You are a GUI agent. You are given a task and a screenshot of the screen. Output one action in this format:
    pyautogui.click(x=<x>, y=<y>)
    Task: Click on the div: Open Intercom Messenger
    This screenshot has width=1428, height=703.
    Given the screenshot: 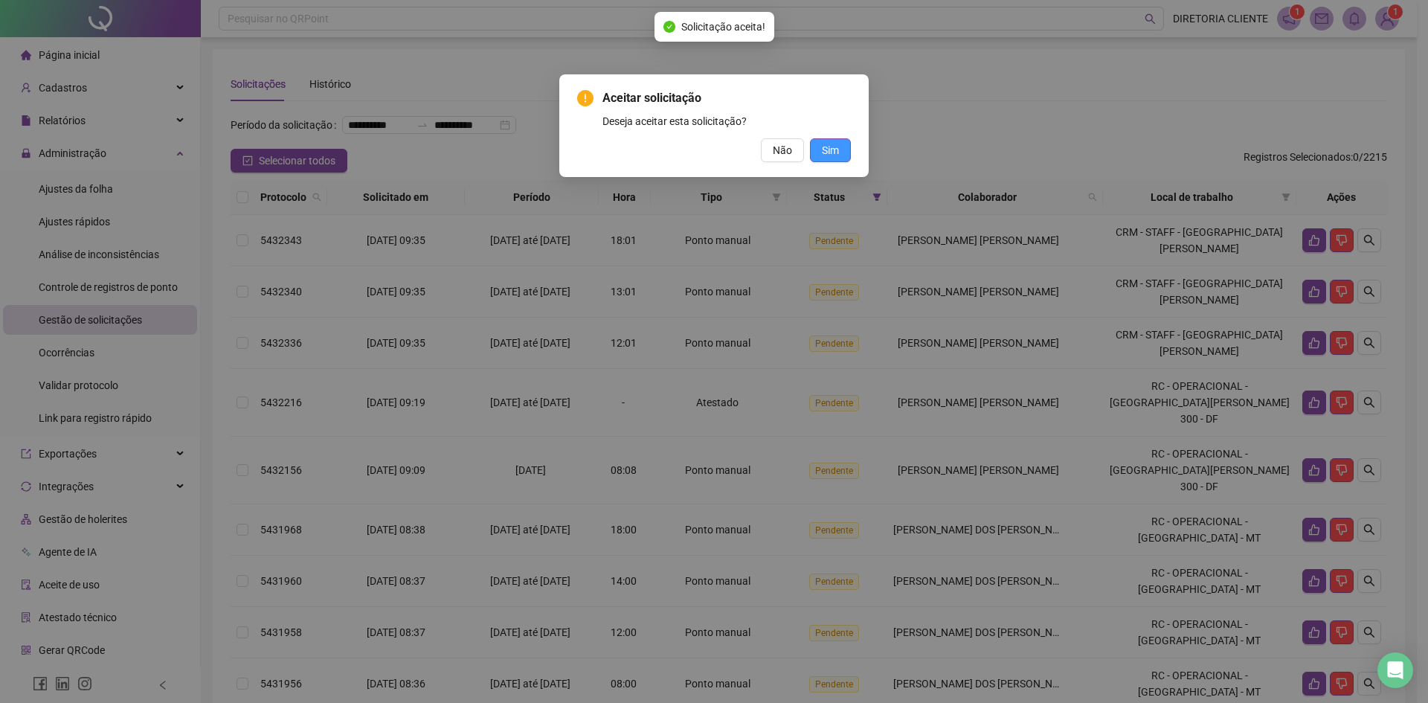 What is the action you would take?
    pyautogui.click(x=1395, y=670)
    